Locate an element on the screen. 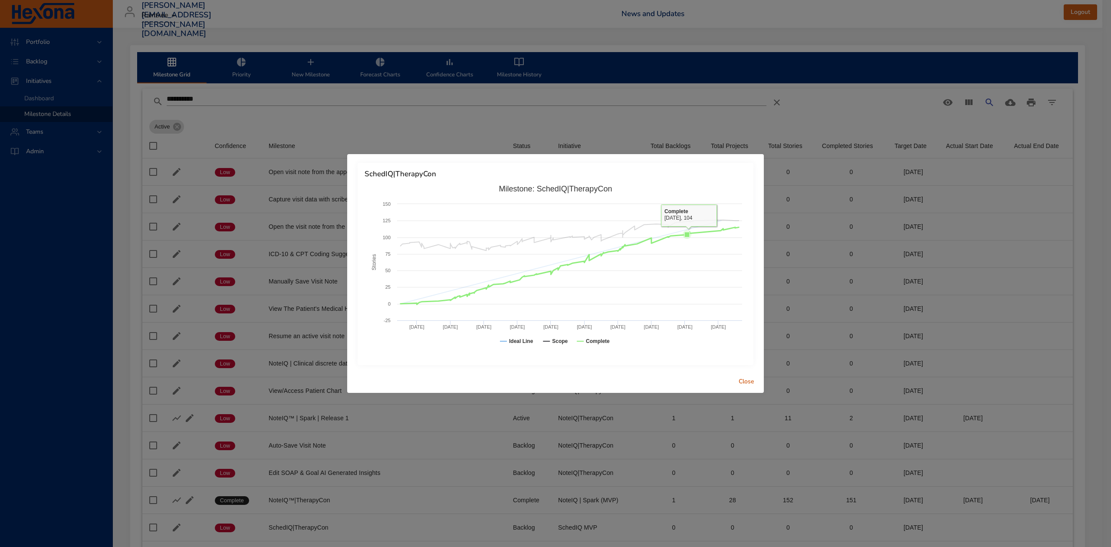 The width and height of the screenshot is (1111, 547). text: Ideal Line is located at coordinates (521, 341).